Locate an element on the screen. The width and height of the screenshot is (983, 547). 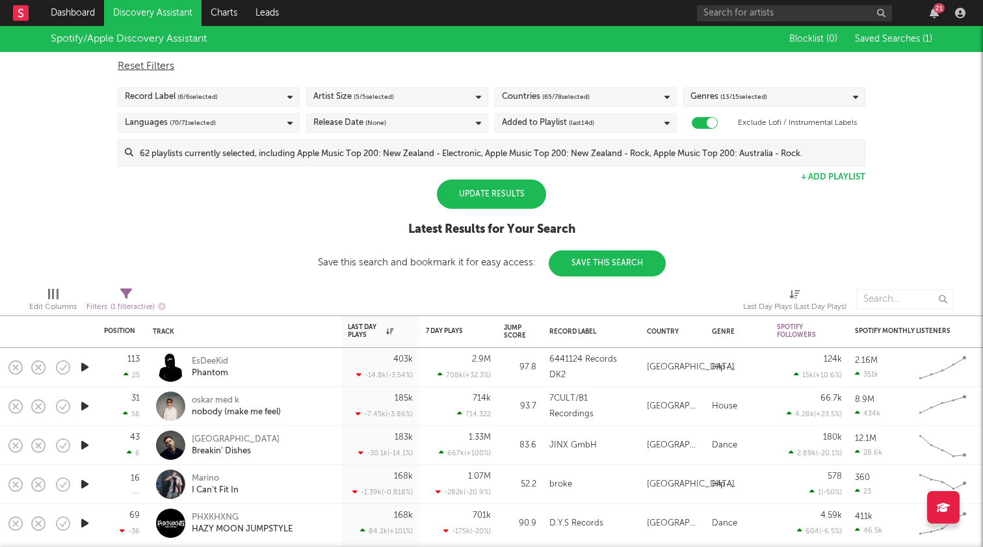
span: ( 5 / 5 selected) is located at coordinates (374, 97).